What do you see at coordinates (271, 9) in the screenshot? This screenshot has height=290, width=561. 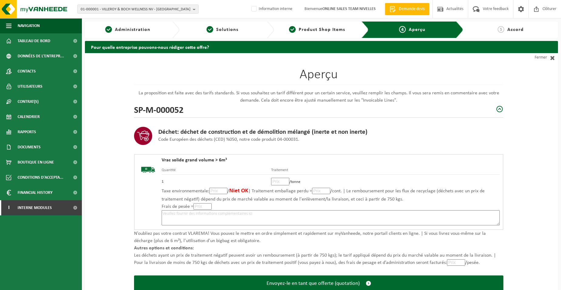 I see `label: Information interne` at bounding box center [271, 9].